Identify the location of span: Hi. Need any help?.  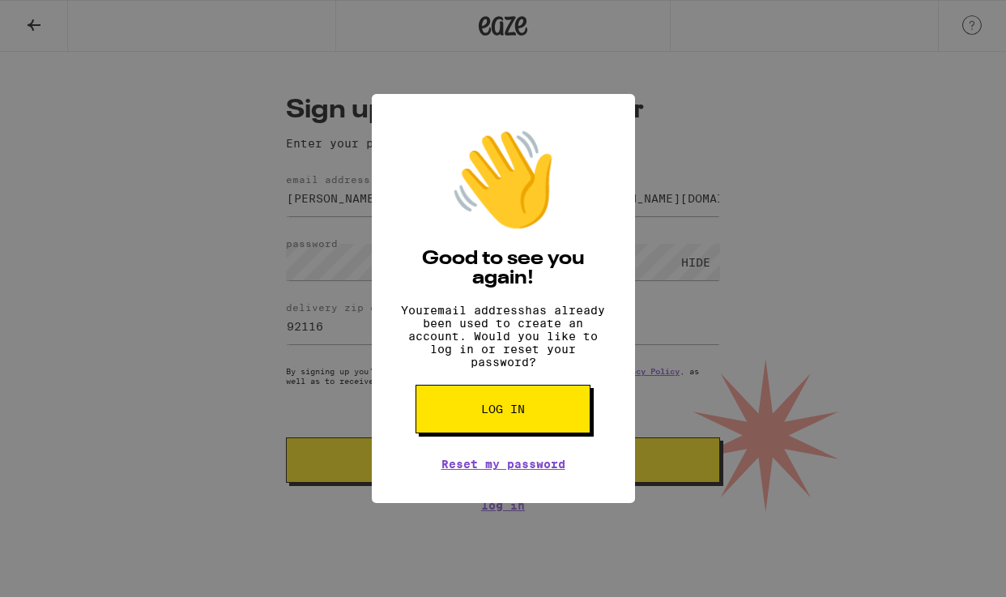
(63, 18).